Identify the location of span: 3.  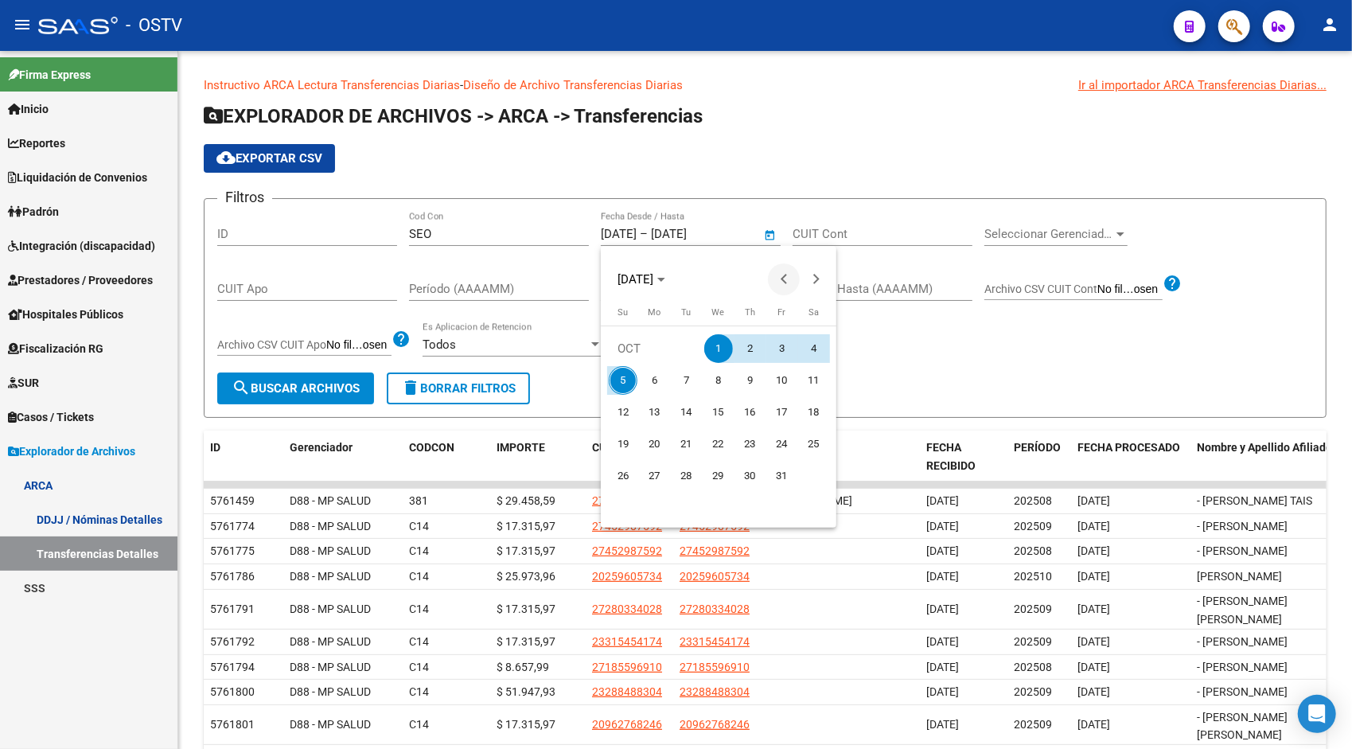
(782, 348).